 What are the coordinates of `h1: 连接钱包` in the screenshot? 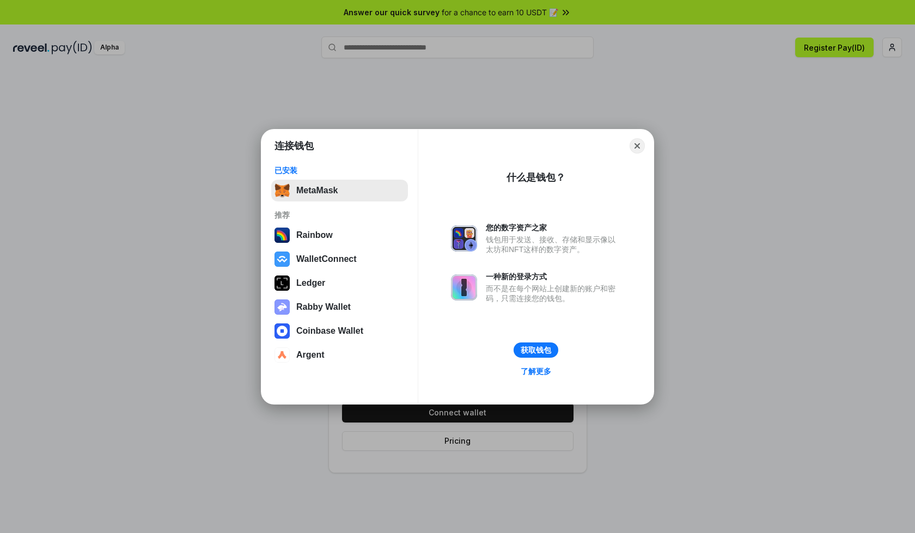 It's located at (294, 146).